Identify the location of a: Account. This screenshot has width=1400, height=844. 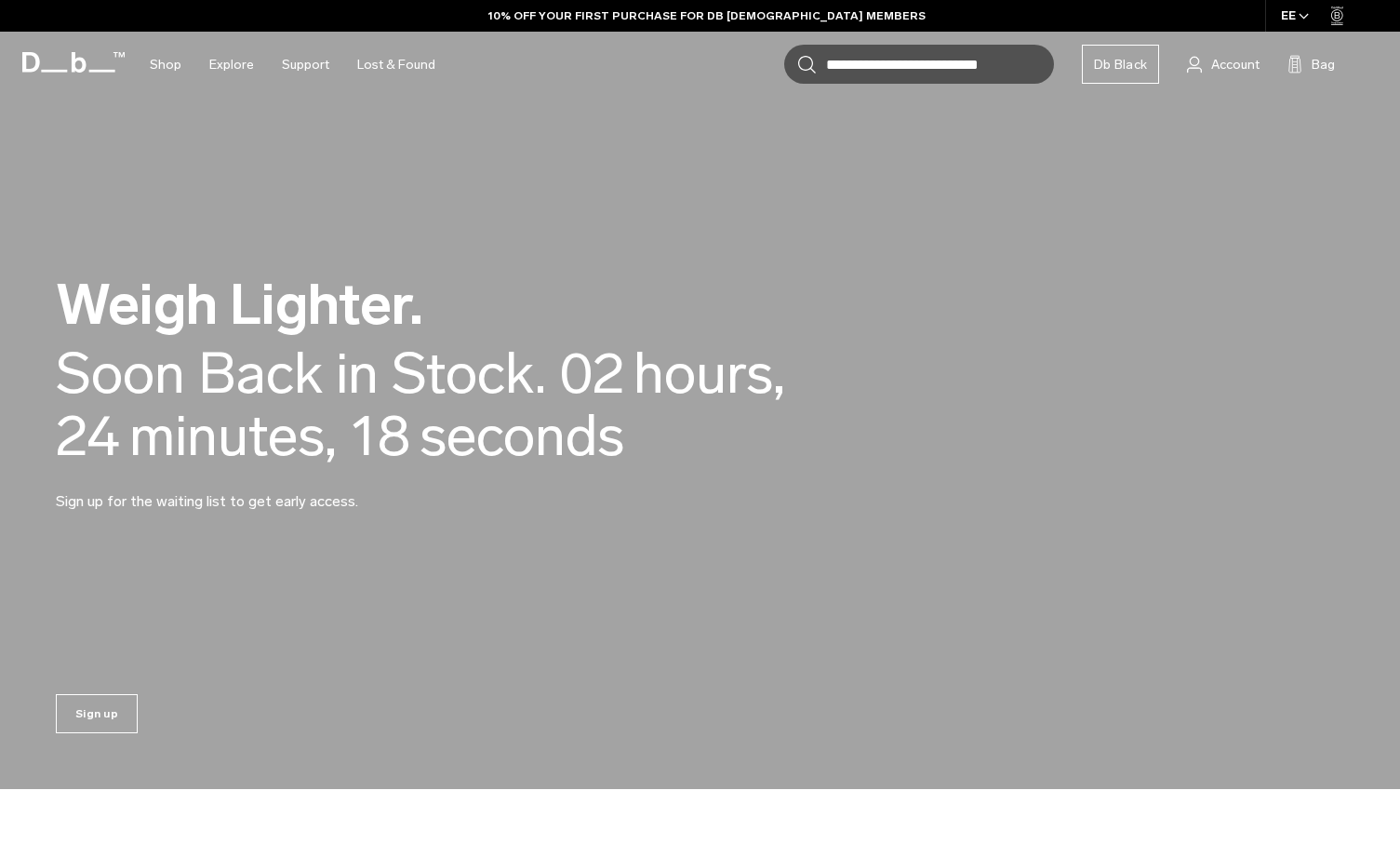
(1223, 64).